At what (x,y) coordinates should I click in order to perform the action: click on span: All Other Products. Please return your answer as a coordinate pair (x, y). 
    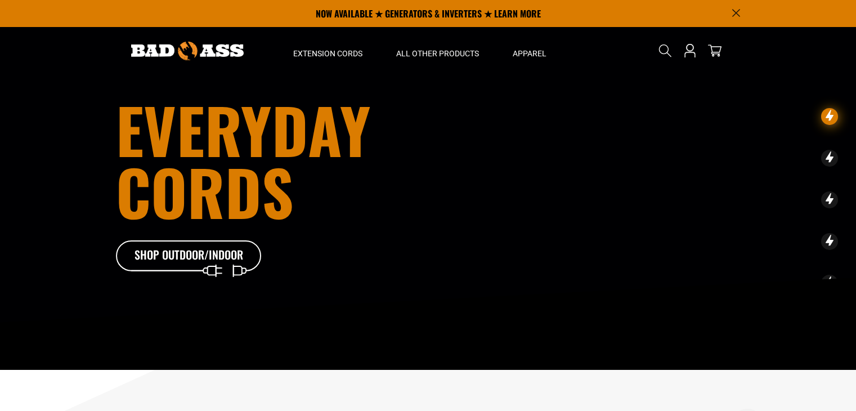
    Looking at the image, I should click on (437, 53).